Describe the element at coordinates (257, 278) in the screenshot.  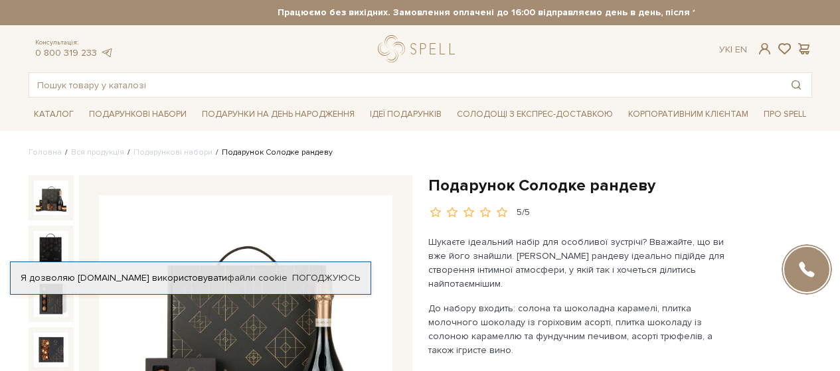
I see `a: файли cookie` at that location.